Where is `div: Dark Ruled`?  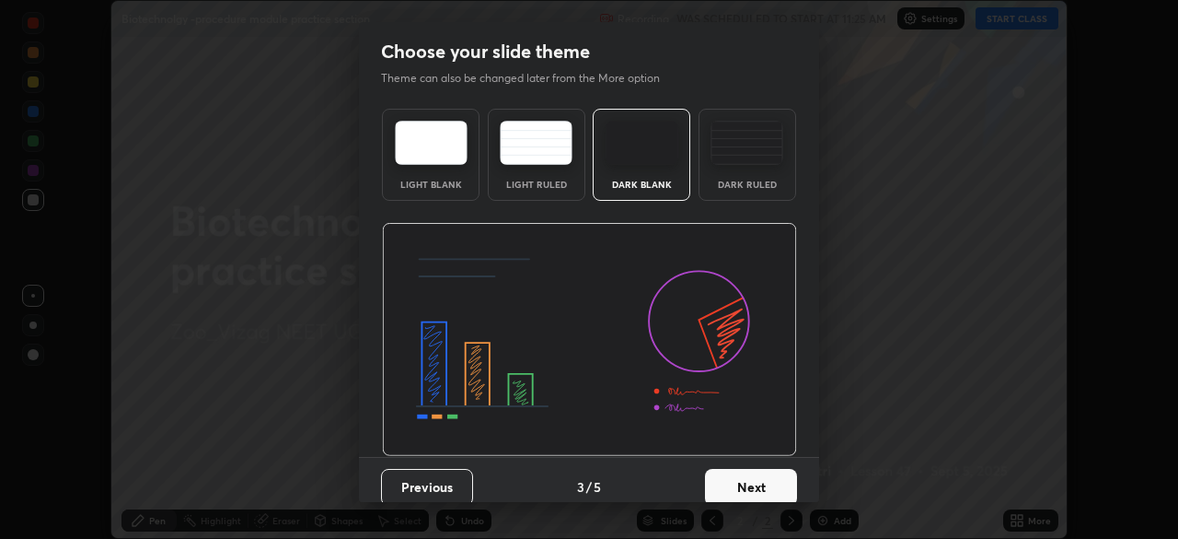 div: Dark Ruled is located at coordinates (748, 184).